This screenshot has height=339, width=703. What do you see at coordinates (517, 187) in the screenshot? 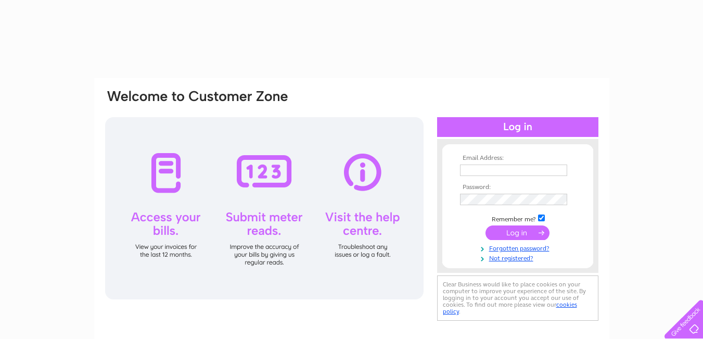
I see `th: Password:` at bounding box center [517, 187].